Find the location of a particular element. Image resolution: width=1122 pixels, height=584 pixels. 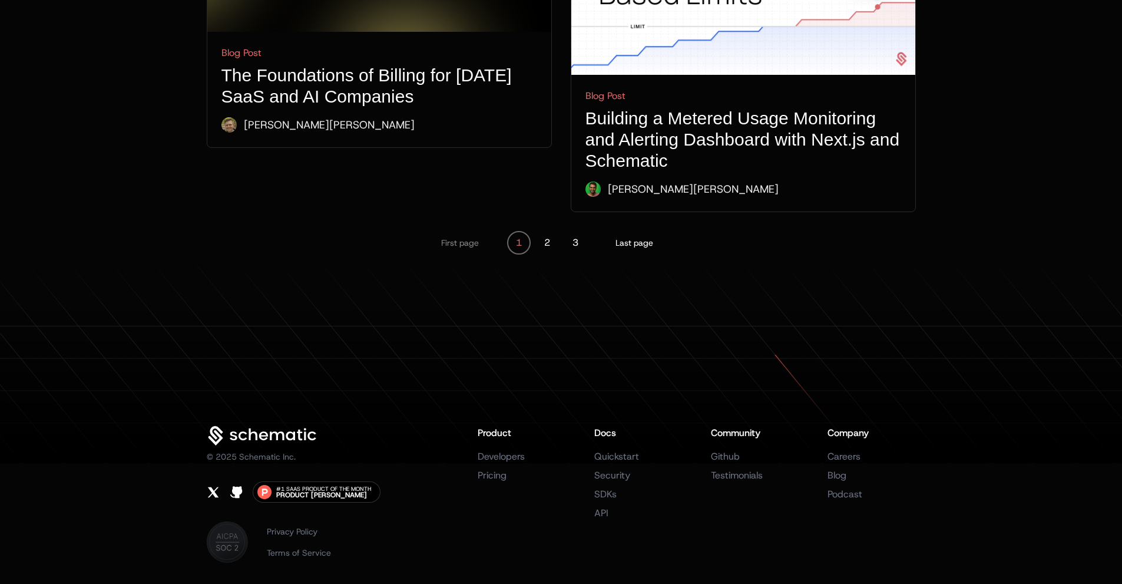

a: Quickstart is located at coordinates (617, 456).